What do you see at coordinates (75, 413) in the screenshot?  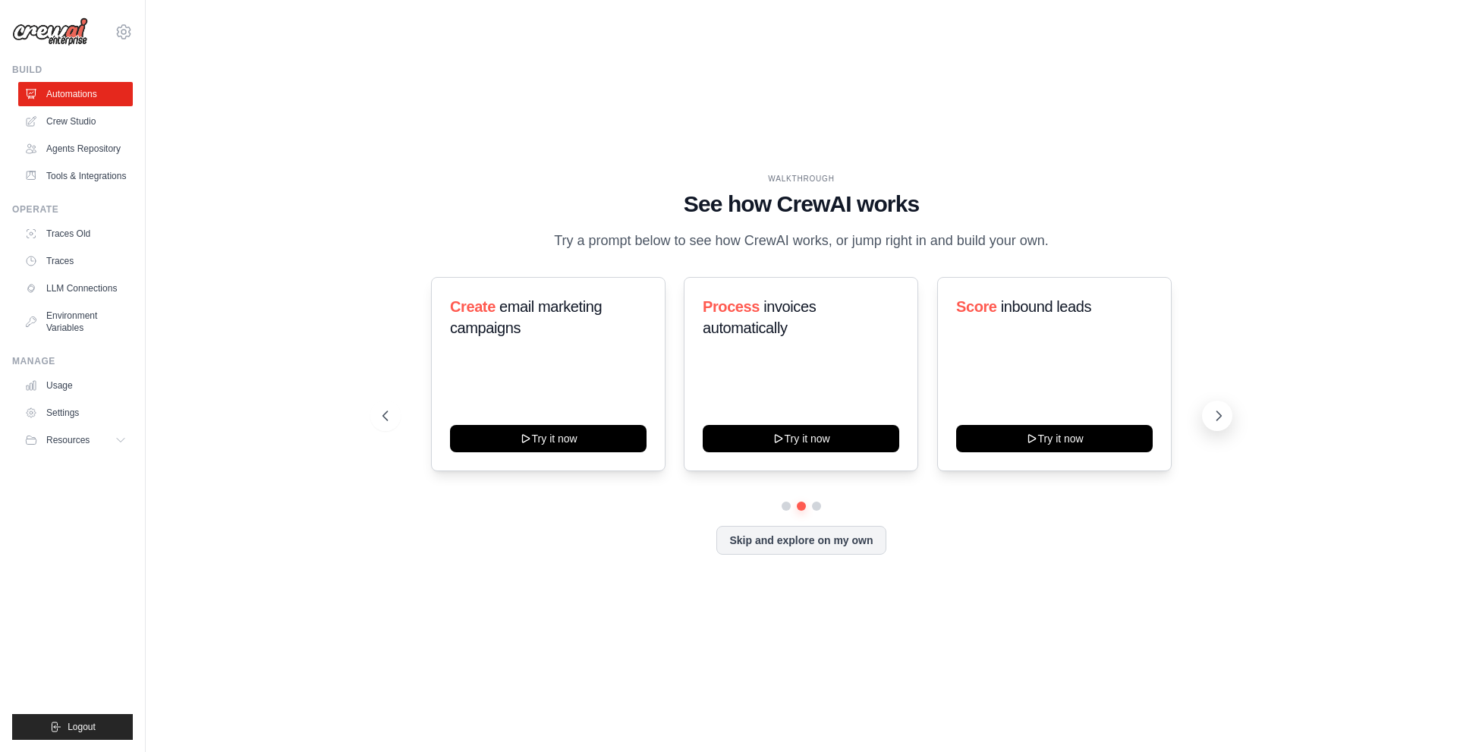 I see `a: Settings` at bounding box center [75, 413].